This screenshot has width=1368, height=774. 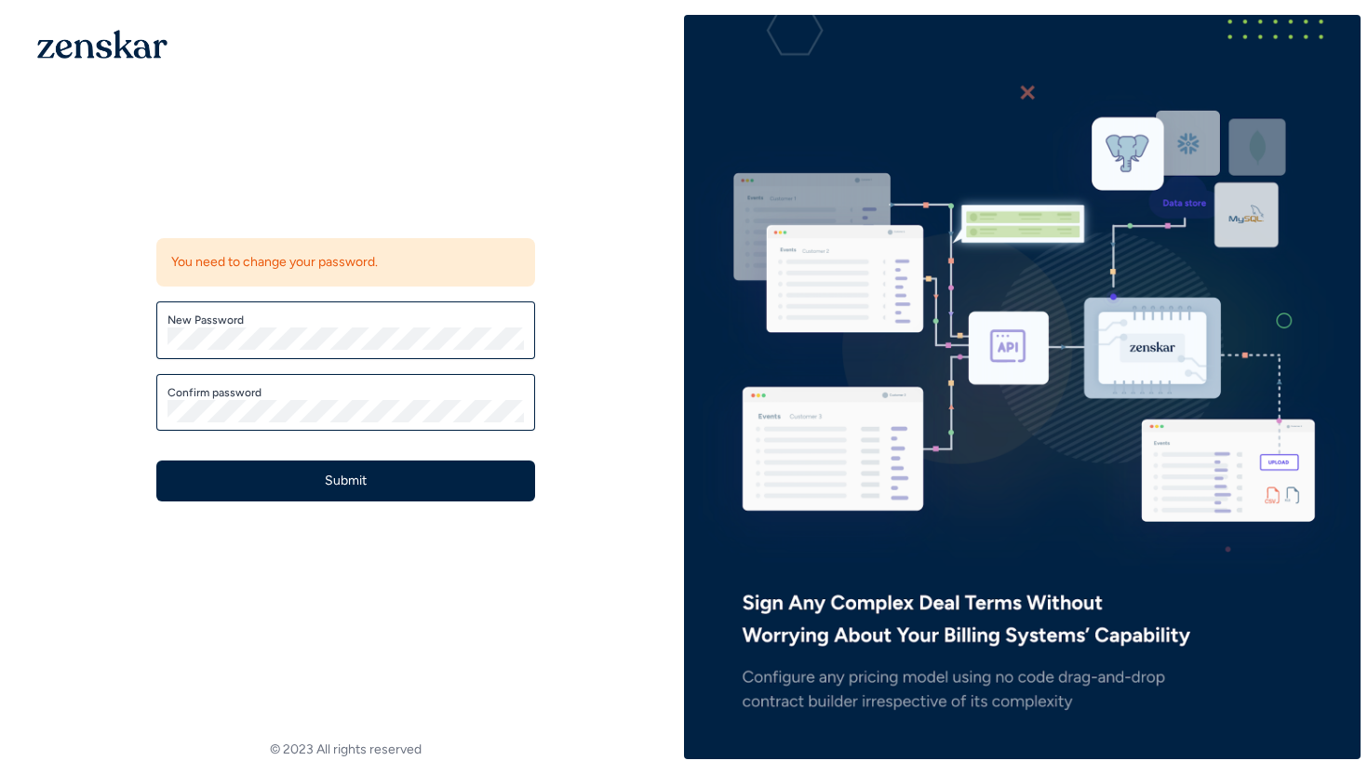 What do you see at coordinates (345, 393) in the screenshot?
I see `label: Confirm password` at bounding box center [345, 393].